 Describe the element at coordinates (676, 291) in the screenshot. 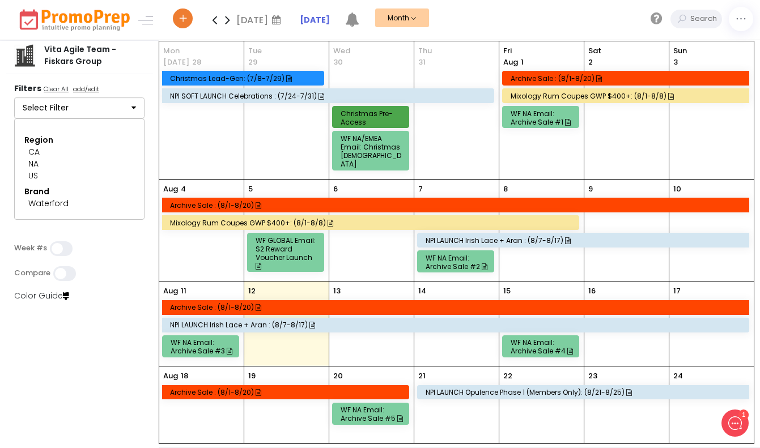

I see `p: 17` at that location.